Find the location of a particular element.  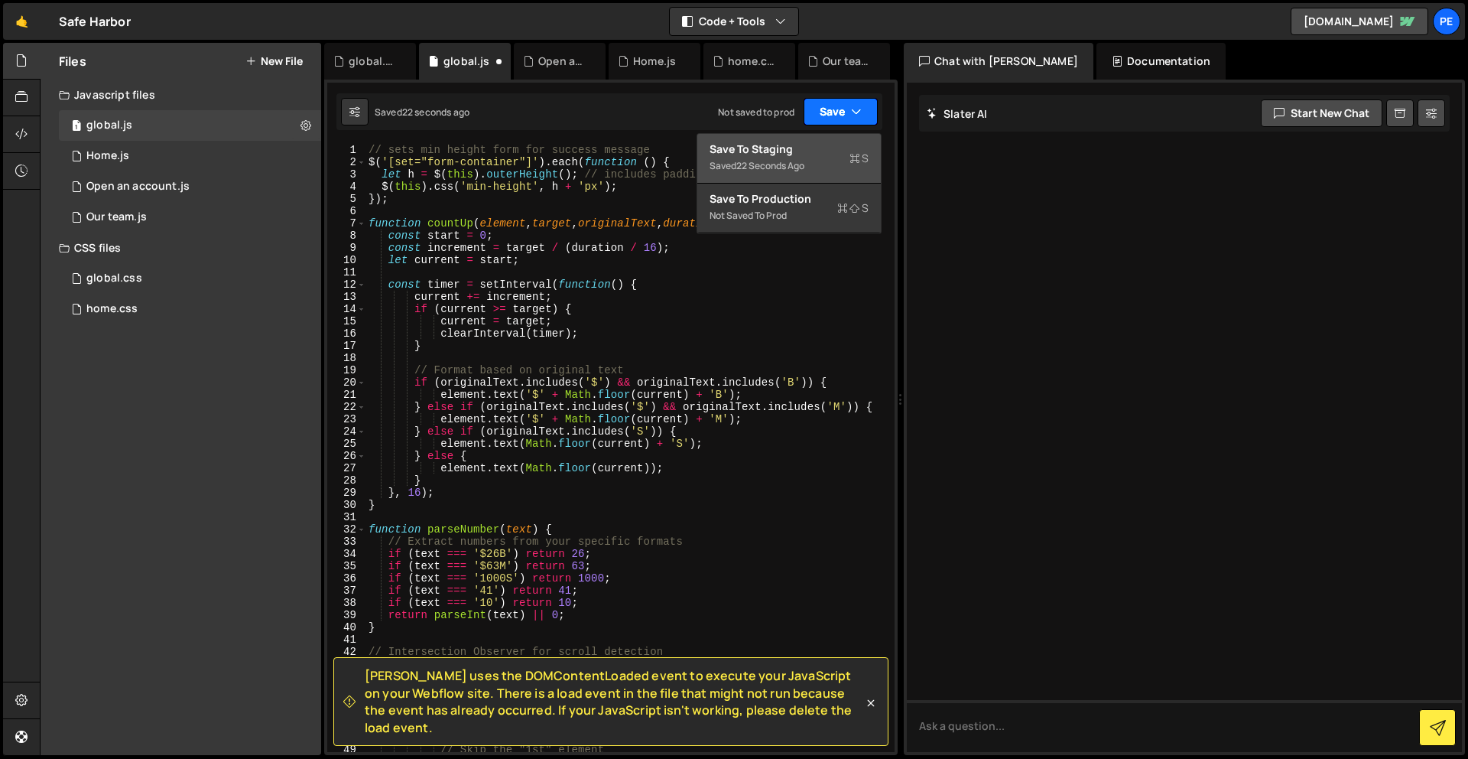

div: 17 is located at coordinates (346, 346).